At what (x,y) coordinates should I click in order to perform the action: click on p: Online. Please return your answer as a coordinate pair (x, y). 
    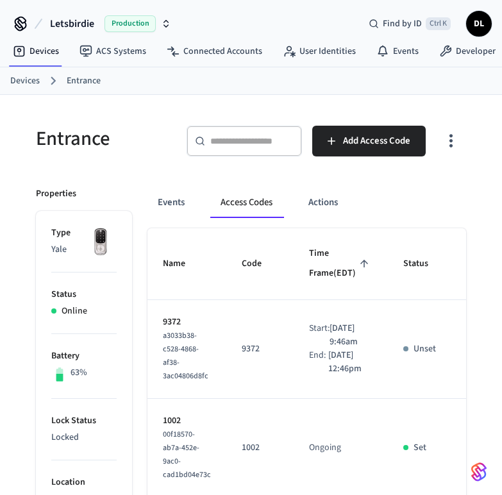
    Looking at the image, I should click on (74, 311).